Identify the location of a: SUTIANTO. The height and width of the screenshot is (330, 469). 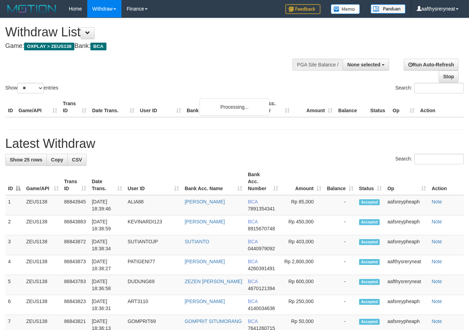
(197, 241).